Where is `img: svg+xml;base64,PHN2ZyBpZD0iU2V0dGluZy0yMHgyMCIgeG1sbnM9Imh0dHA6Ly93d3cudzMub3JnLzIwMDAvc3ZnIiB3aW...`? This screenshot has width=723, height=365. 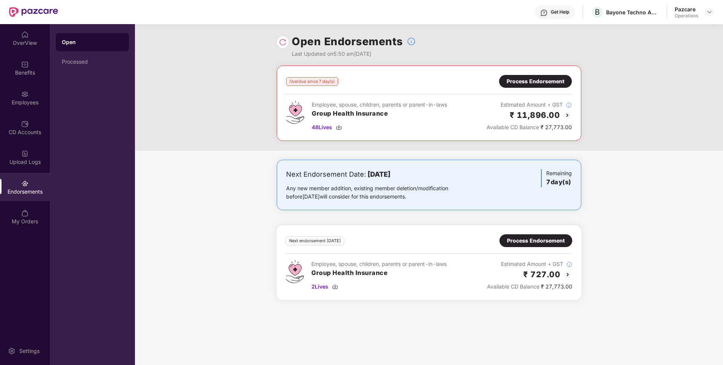
img: svg+xml;base64,PHN2ZyBpZD0iU2V0dGluZy0yMHgyMCIgeG1sbnM9Imh0dHA6Ly93d3cudzMub3JnLzIwMDAvc3ZnIiB3aW... is located at coordinates (12, 352).